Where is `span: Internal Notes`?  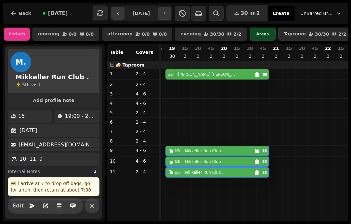 span: Internal Notes is located at coordinates (24, 171).